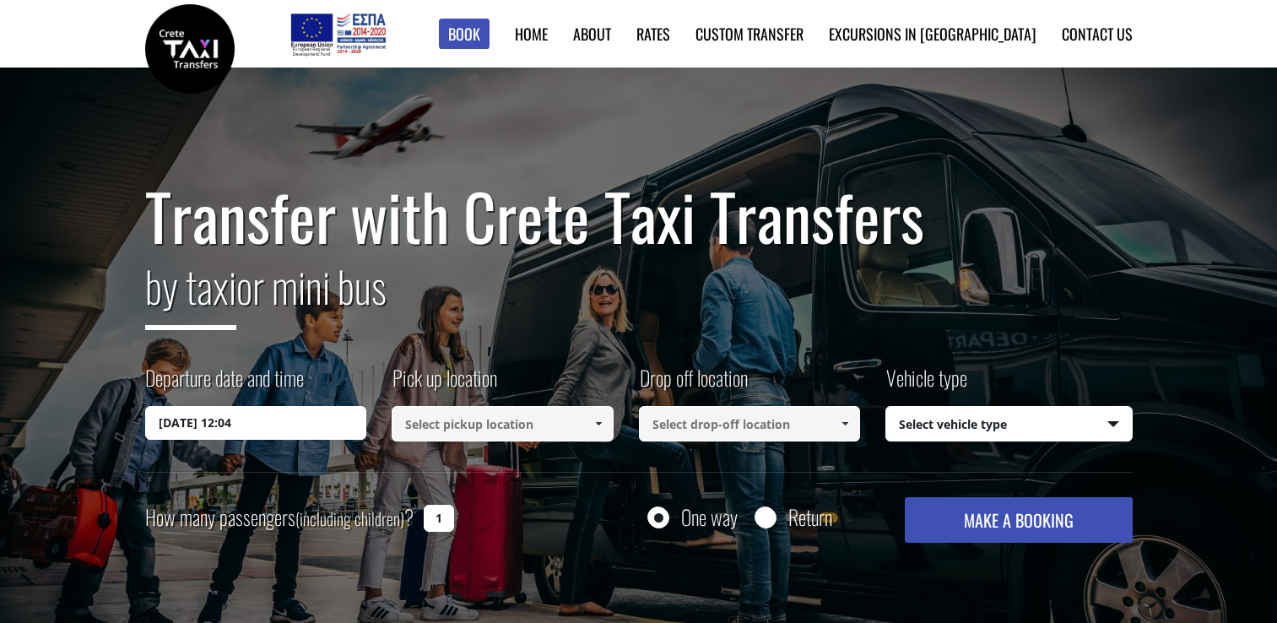  I want to click on a: Crete Taxi Transfers | Safe Taxi Transfer Services from to Heraklion Airport, Chania Airport, Ret..., so click(190, 46).